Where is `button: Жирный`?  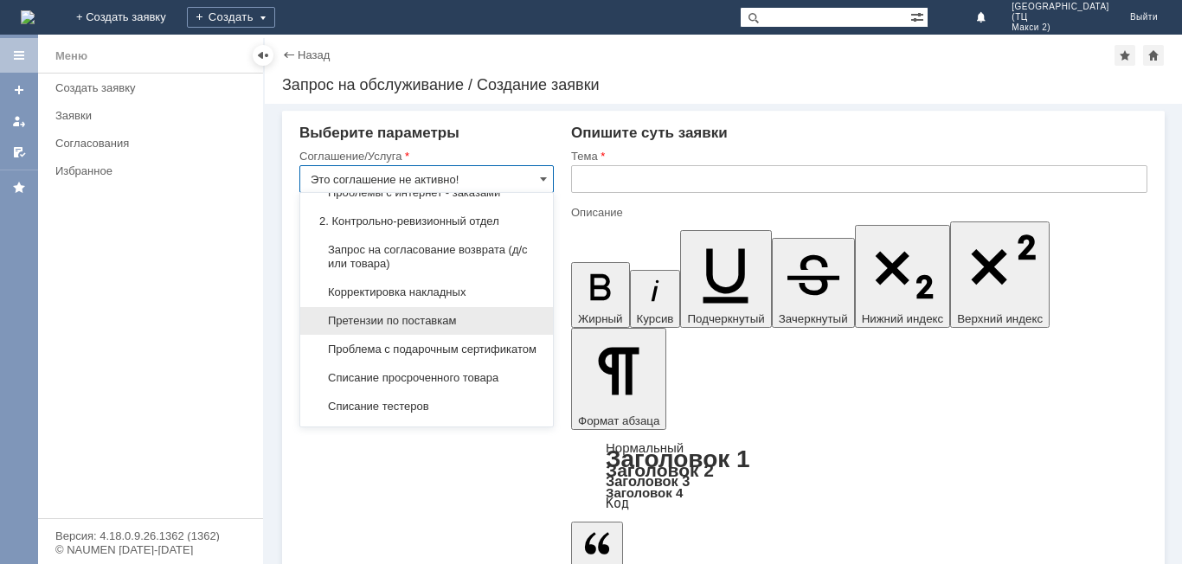 button: Жирный is located at coordinates (600, 295).